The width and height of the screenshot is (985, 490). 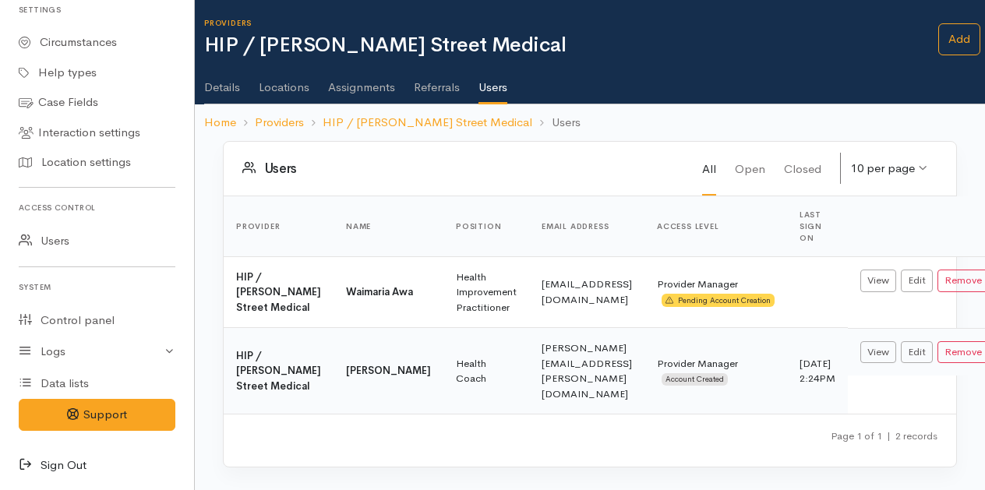 What do you see at coordinates (97, 287) in the screenshot?
I see `h6: System` at bounding box center [97, 287].